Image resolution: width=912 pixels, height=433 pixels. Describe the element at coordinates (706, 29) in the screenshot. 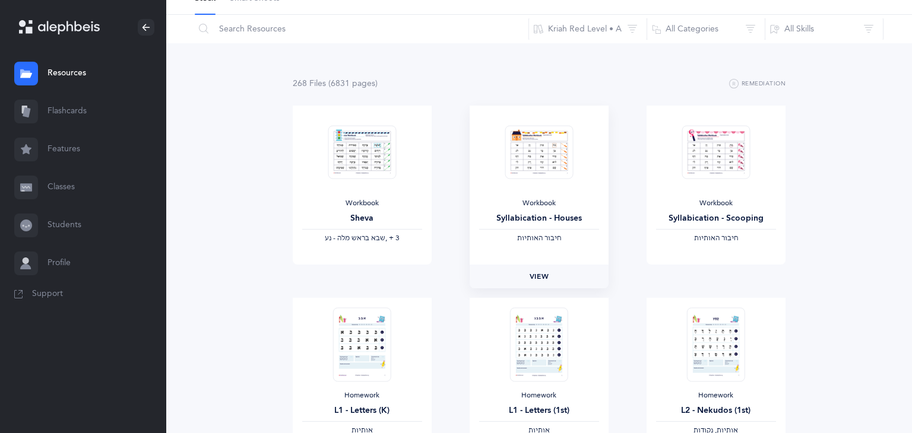

I see `button: All Categories` at that location.